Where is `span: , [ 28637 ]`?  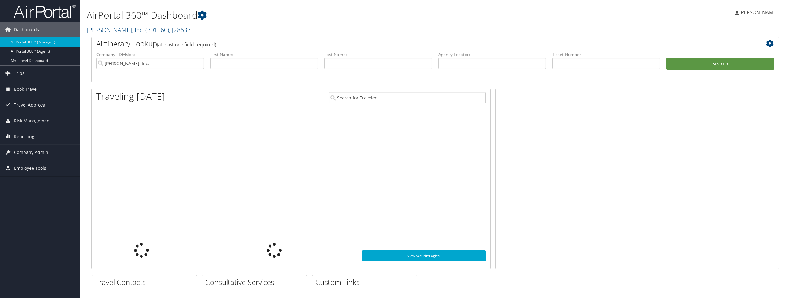
span: , [ 28637 ] is located at coordinates (181, 30).